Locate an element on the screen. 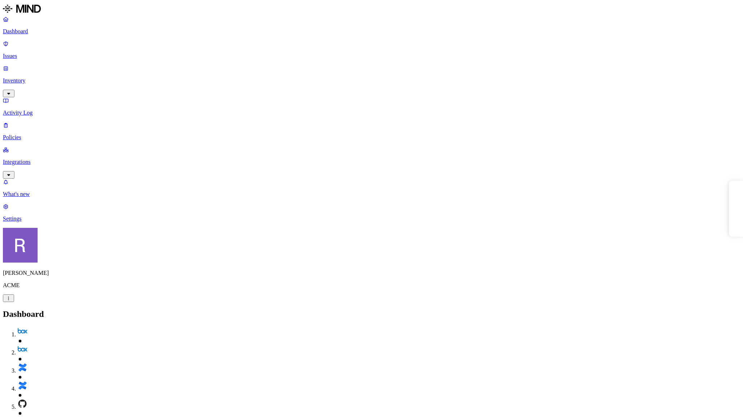  a: Dashboard is located at coordinates (372, 25).